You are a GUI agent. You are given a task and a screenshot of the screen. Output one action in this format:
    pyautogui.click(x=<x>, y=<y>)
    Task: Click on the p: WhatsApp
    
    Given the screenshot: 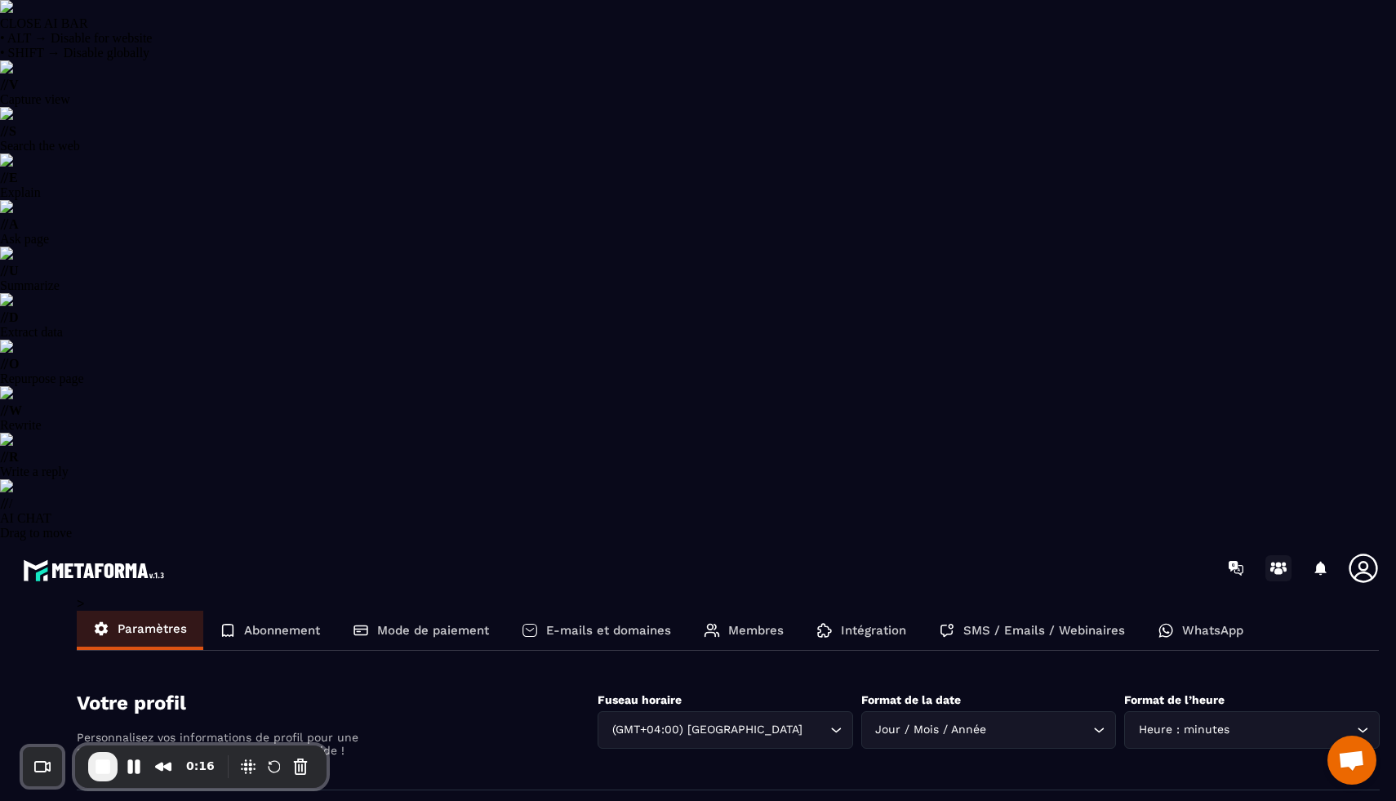 What is the action you would take?
    pyautogui.click(x=1213, y=630)
    